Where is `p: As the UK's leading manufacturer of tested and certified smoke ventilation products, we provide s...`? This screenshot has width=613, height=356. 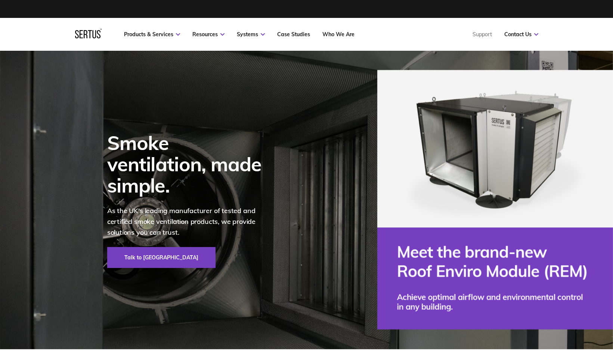 p: As the UK's leading manufacturer of tested and certified smoke ventilation products, we provide s... is located at coordinates (189, 222).